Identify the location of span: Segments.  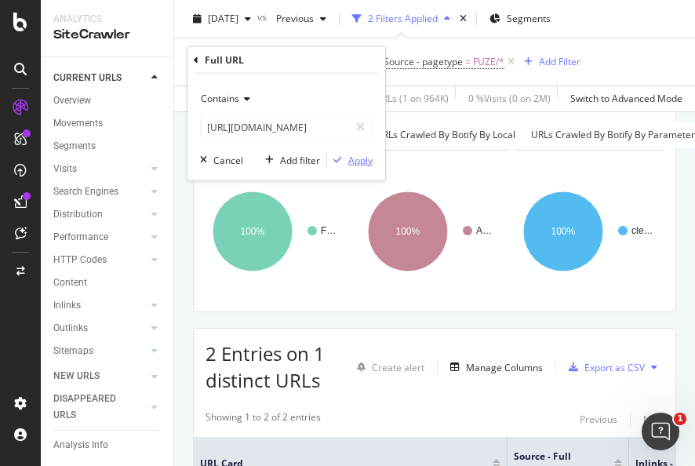
(529, 18).